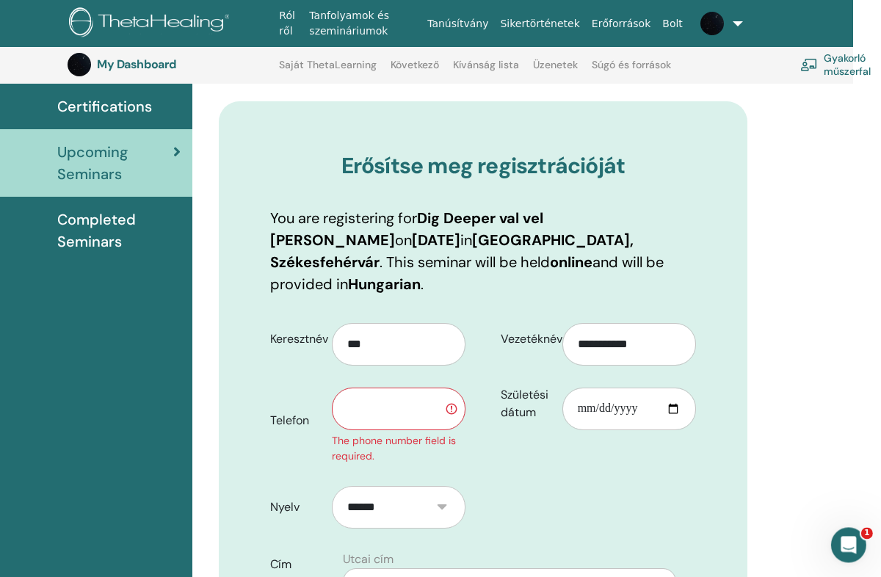 The image size is (881, 577). What do you see at coordinates (486, 71) in the screenshot?
I see `a: Kívánság lista` at bounding box center [486, 71].